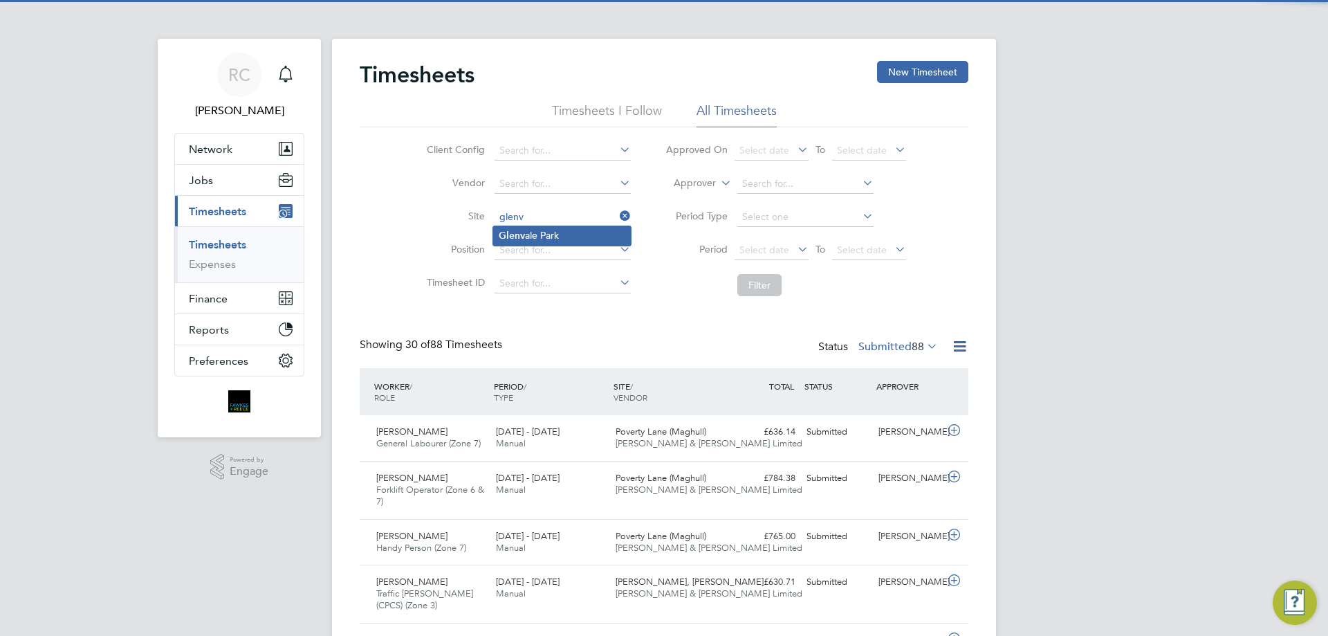  Describe the element at coordinates (217, 244) in the screenshot. I see `a: Timesheets` at that location.